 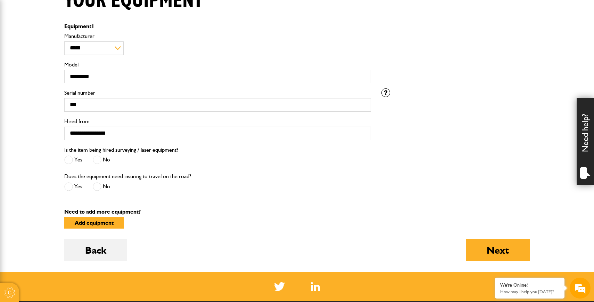 What do you see at coordinates (96, 250) in the screenshot?
I see `button: Back` at bounding box center [96, 250].